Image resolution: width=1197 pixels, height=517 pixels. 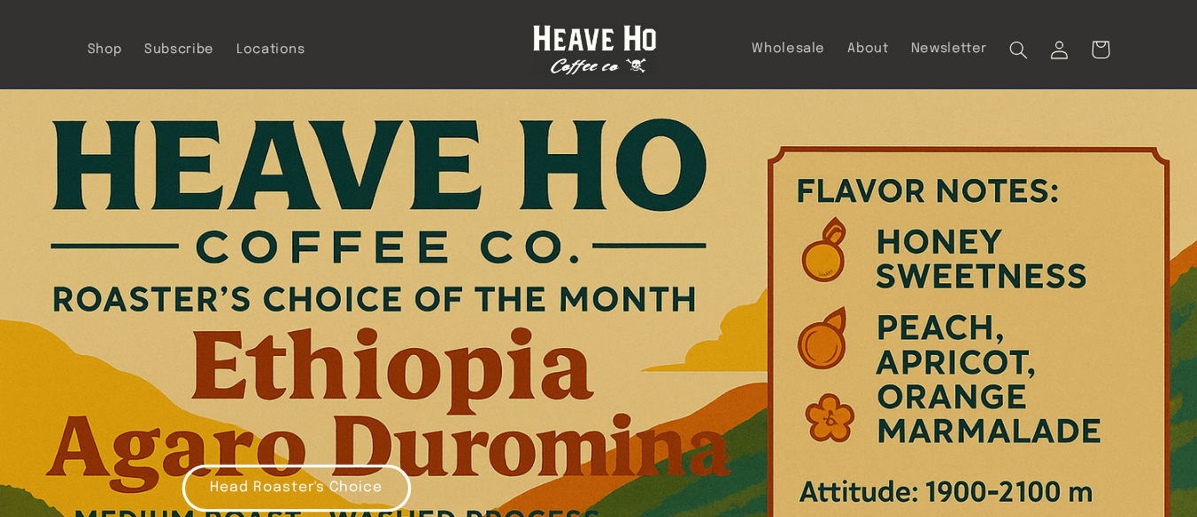 What do you see at coordinates (179, 50) in the screenshot?
I see `span: Subscribe` at bounding box center [179, 50].